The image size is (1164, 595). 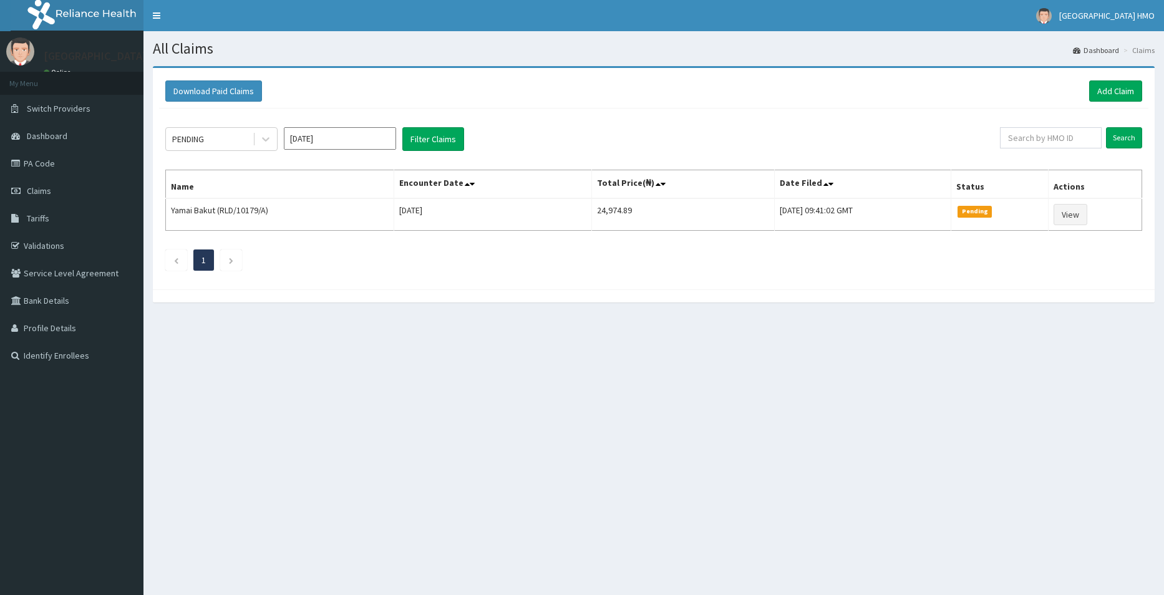 I want to click on a: View, so click(x=1070, y=215).